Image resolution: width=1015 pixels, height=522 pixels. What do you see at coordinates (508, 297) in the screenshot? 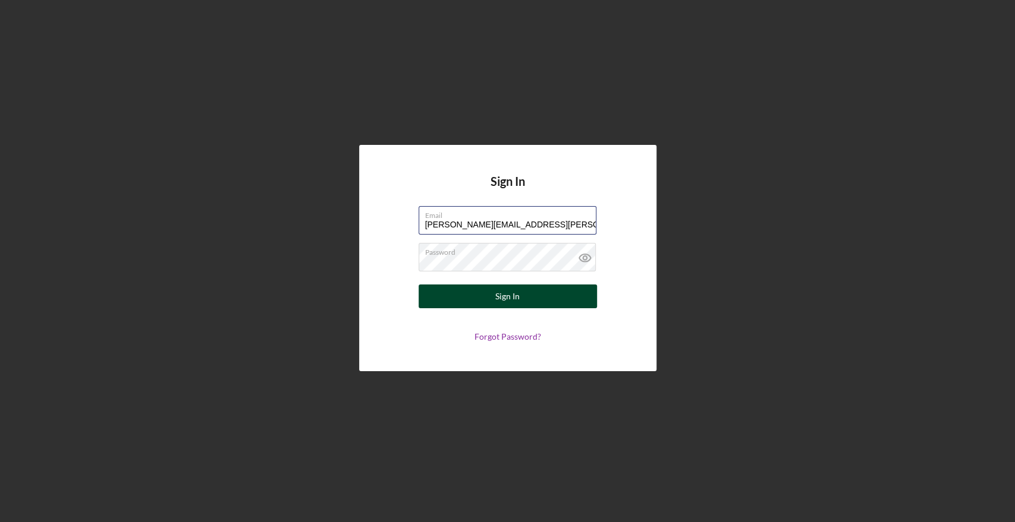
I see `button: Sign In` at bounding box center [508, 297].